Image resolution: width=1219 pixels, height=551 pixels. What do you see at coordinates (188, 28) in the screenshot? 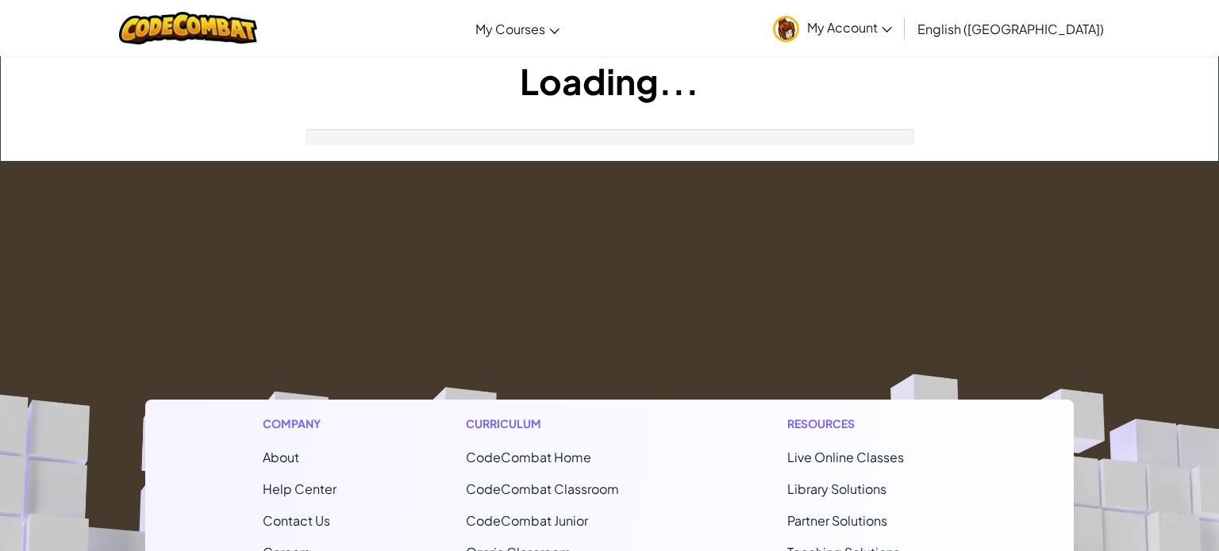
I see `a: CodeCombat logo` at bounding box center [188, 28].